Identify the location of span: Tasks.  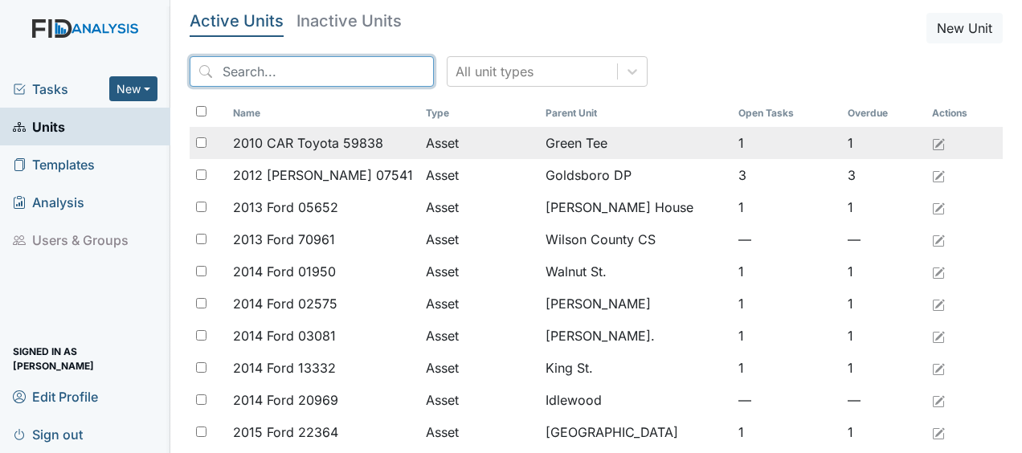
(61, 89).